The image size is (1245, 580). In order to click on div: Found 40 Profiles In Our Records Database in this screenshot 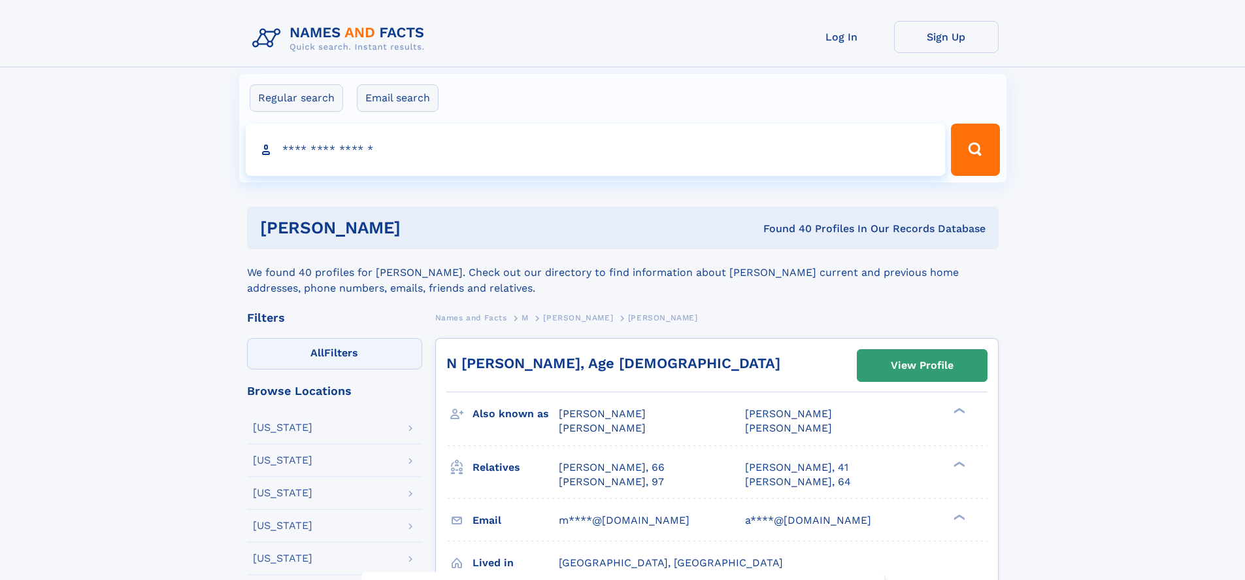, I will do `click(784, 229)`.